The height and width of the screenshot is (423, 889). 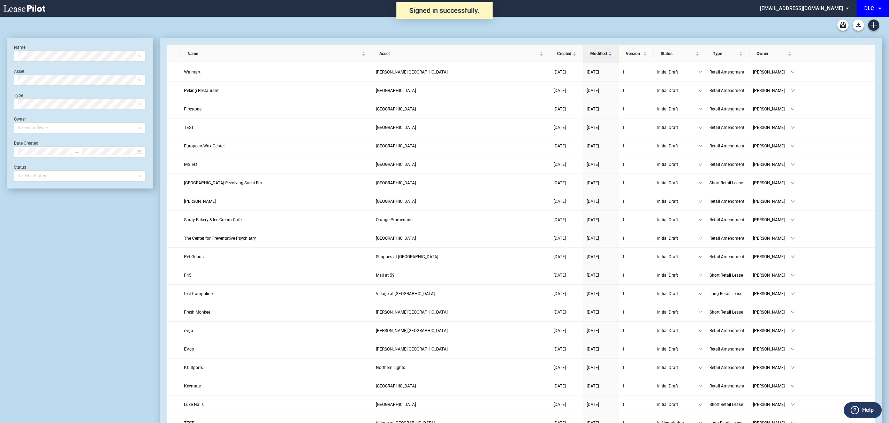 What do you see at coordinates (276, 257) in the screenshot?
I see `a: Pet Goods` at bounding box center [276, 257].